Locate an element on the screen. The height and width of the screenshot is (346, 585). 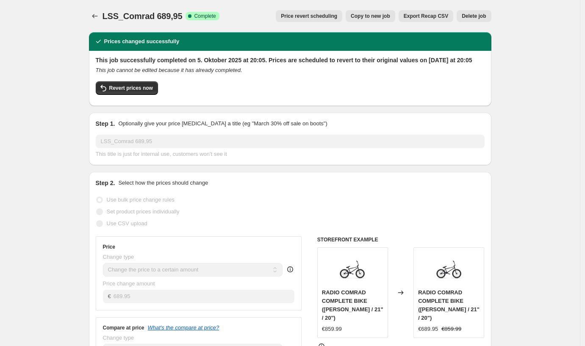
button: What's the compare at price? is located at coordinates (183, 328).